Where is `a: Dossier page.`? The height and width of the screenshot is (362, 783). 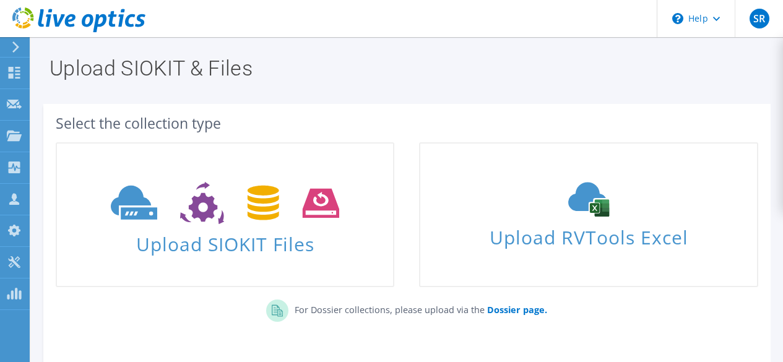
a: Dossier page. is located at coordinates (515, 309).